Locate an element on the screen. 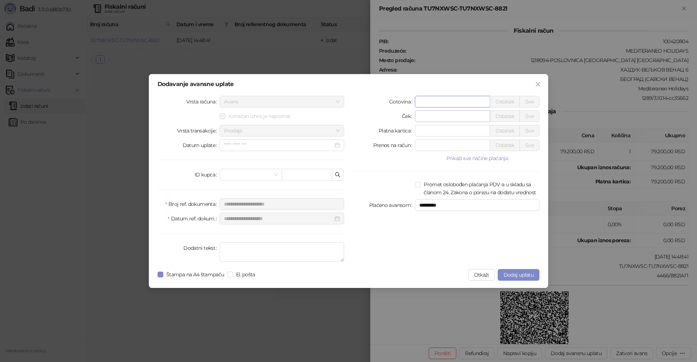  div: Dodavanje avansne uplate is located at coordinates (349, 84).